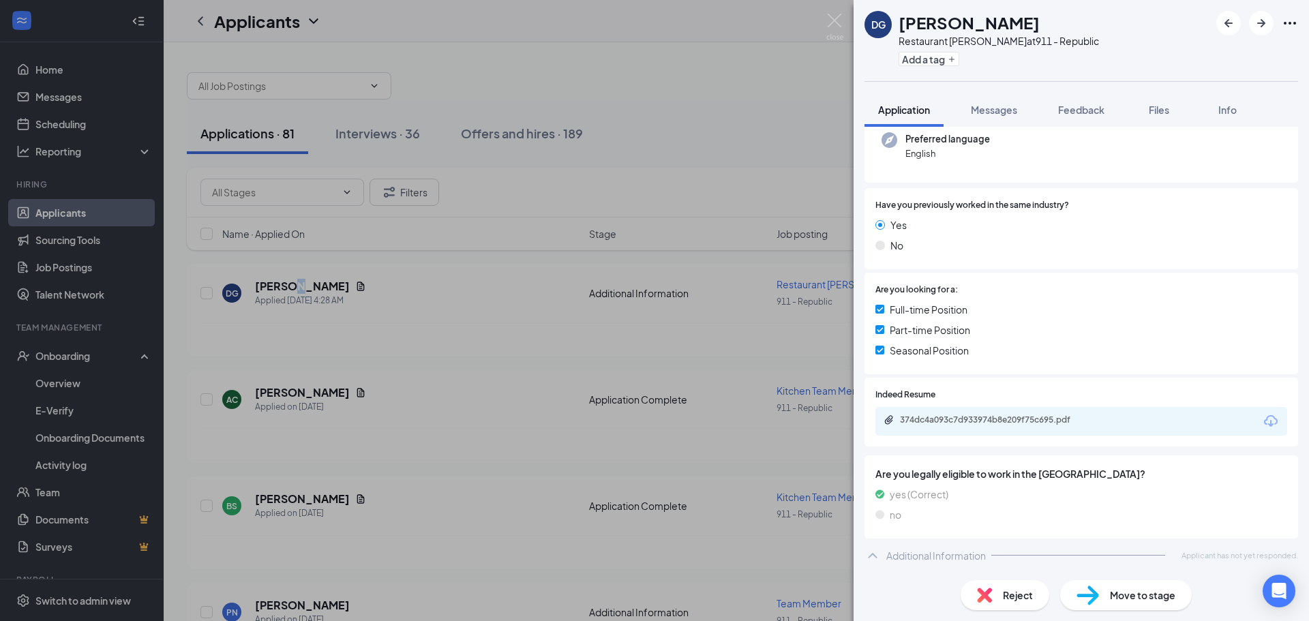 The height and width of the screenshot is (621, 1309). I want to click on span: Info, so click(1227, 110).